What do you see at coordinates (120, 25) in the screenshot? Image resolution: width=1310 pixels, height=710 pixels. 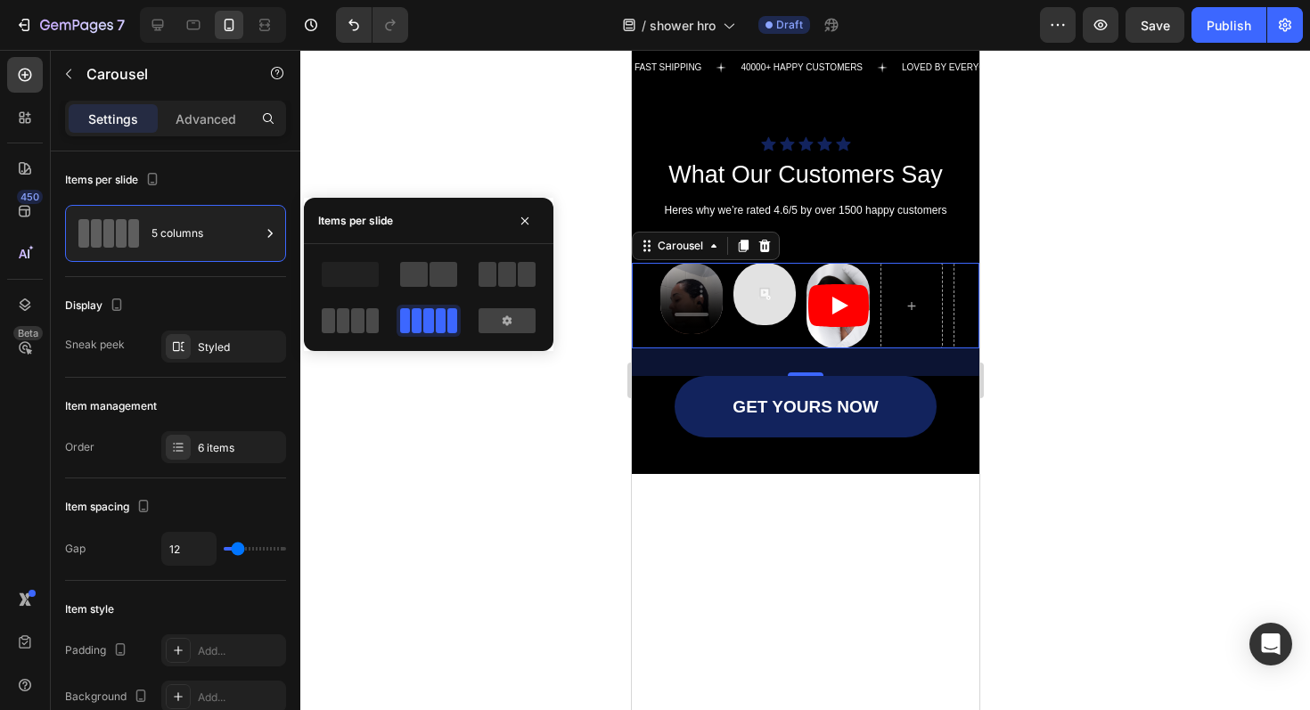 I see `p: 7` at bounding box center [120, 25].